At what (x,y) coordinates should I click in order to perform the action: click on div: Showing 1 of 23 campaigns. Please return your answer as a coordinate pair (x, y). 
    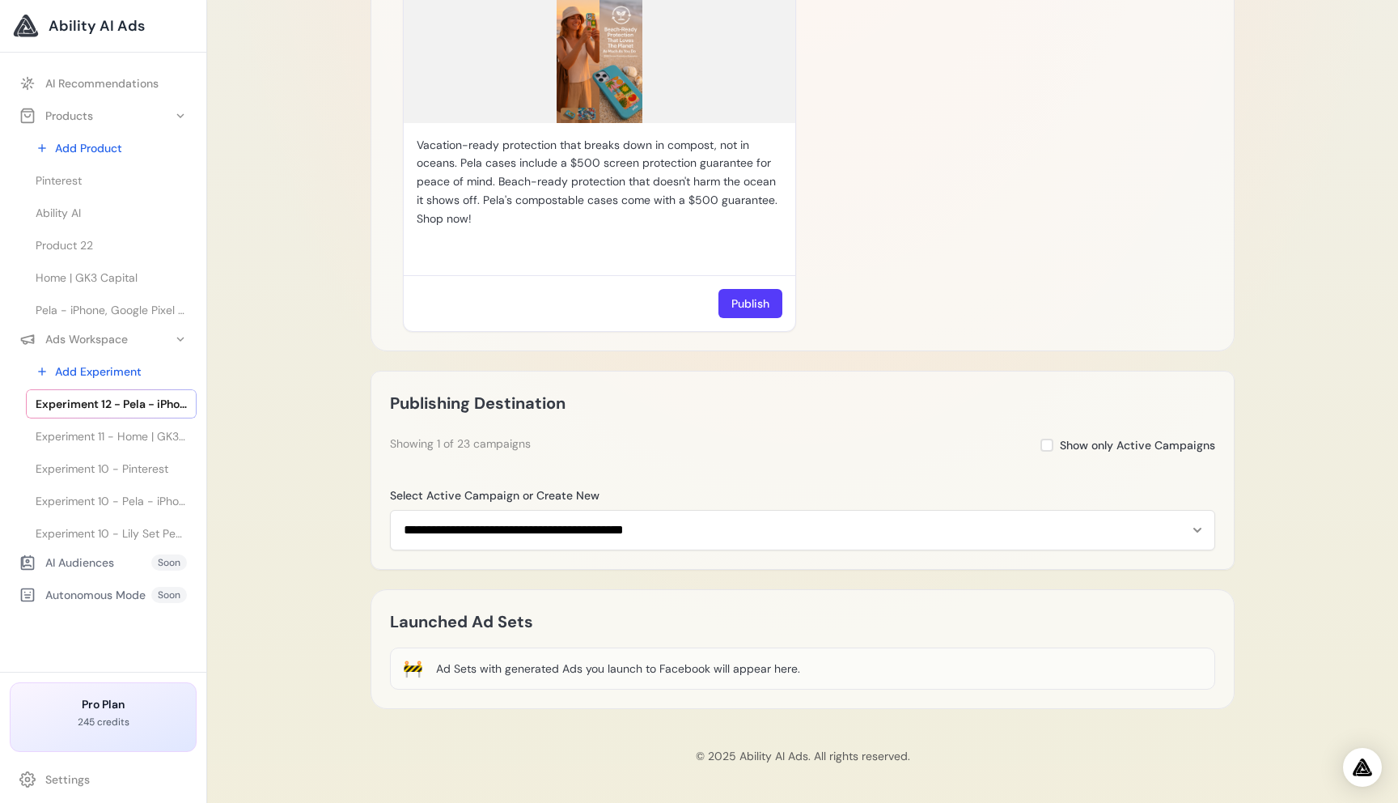
    Looking at the image, I should click on (460, 443).